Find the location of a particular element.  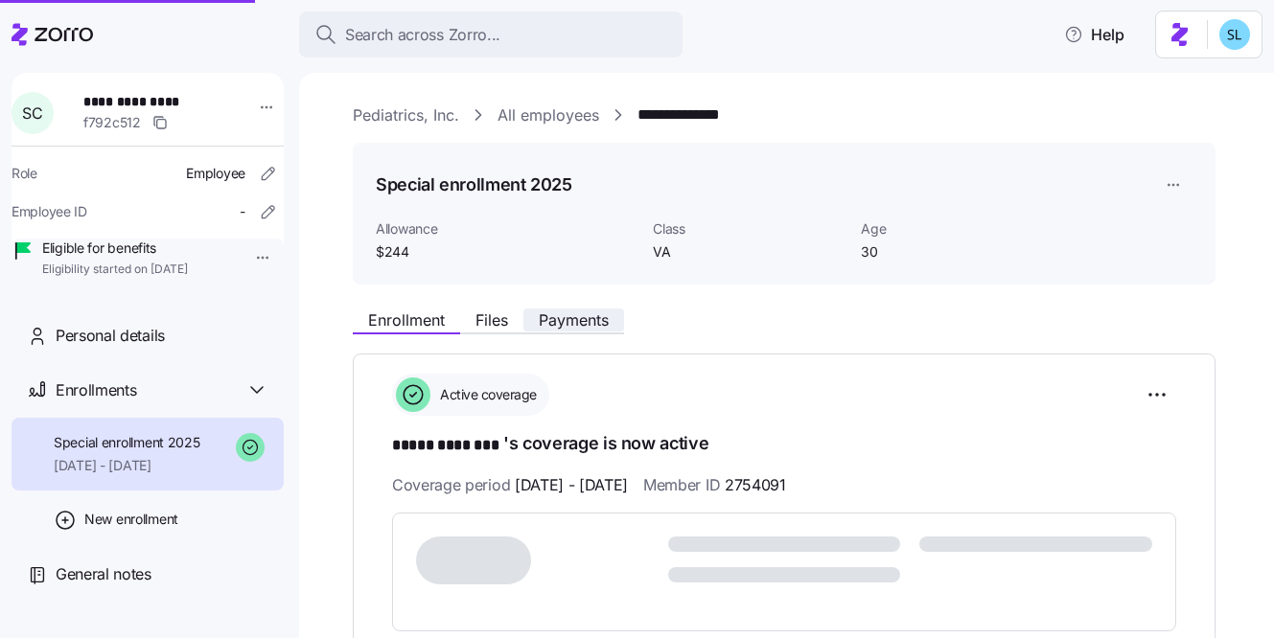

button: Help is located at coordinates (1093, 35).